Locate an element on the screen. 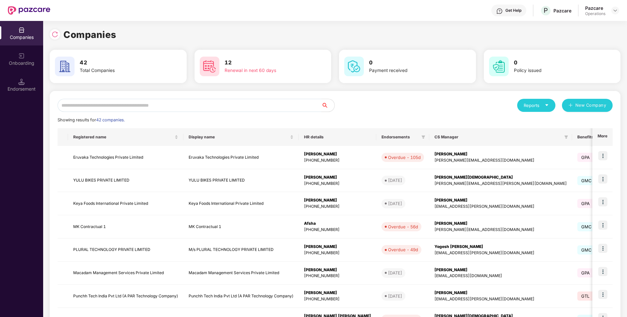  div: Overdue - 49d is located at coordinates (403, 249).